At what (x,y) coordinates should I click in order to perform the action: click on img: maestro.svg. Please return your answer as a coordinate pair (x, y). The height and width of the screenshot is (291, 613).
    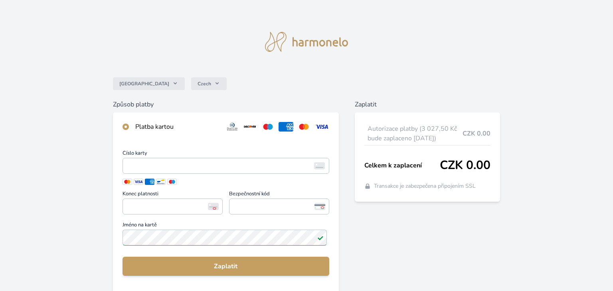
    Looking at the image, I should click on (268, 127).